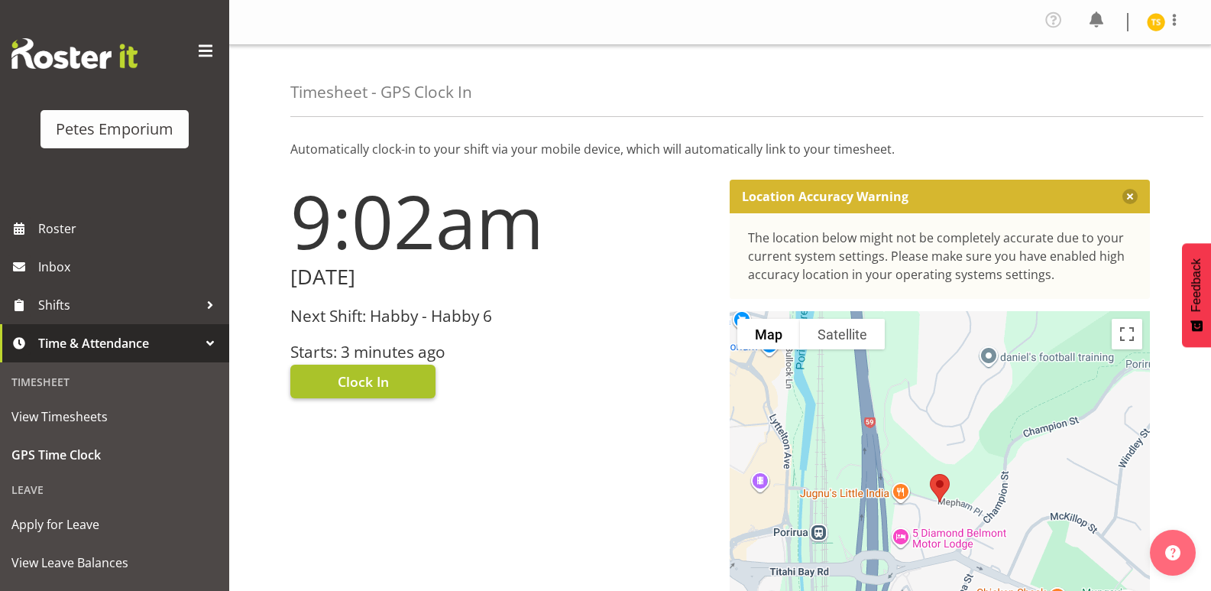 The height and width of the screenshot is (591, 1211). Describe the element at coordinates (769, 334) in the screenshot. I see `button: Show street map` at that location.